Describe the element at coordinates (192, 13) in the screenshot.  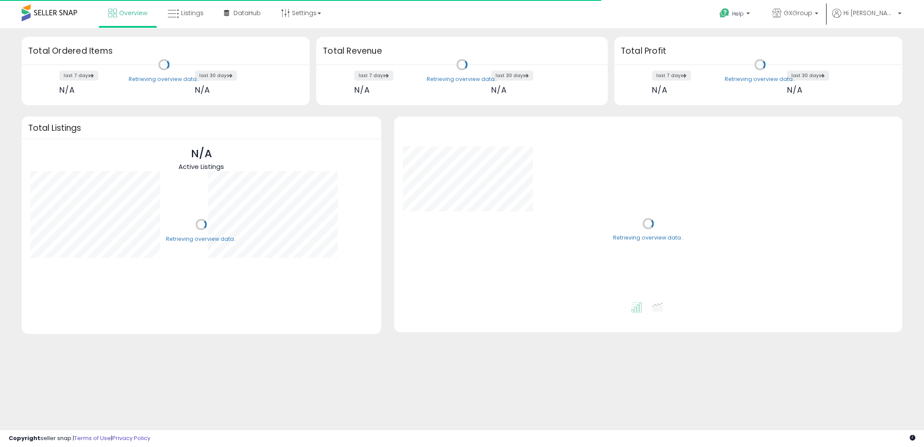
I see `span: Listings` at that location.